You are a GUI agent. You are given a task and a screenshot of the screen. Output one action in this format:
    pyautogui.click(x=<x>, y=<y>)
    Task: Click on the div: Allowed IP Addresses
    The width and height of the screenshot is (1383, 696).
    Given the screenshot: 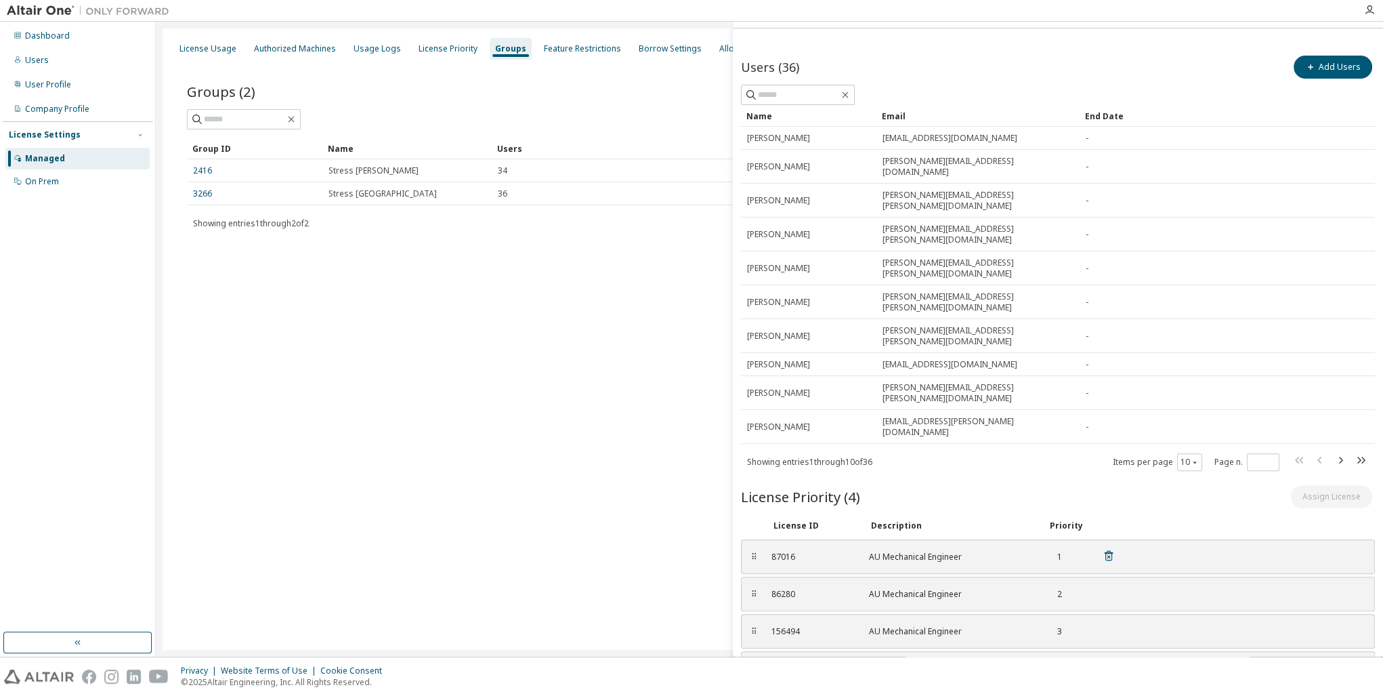 What is the action you would take?
    pyautogui.click(x=762, y=49)
    